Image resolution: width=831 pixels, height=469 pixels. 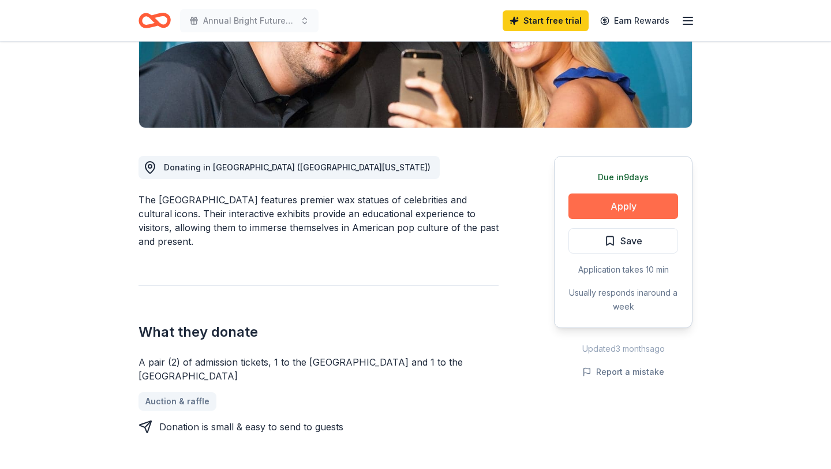 What do you see at coordinates (249, 21) in the screenshot?
I see `button: Annual Bright Futures Gala` at bounding box center [249, 21].